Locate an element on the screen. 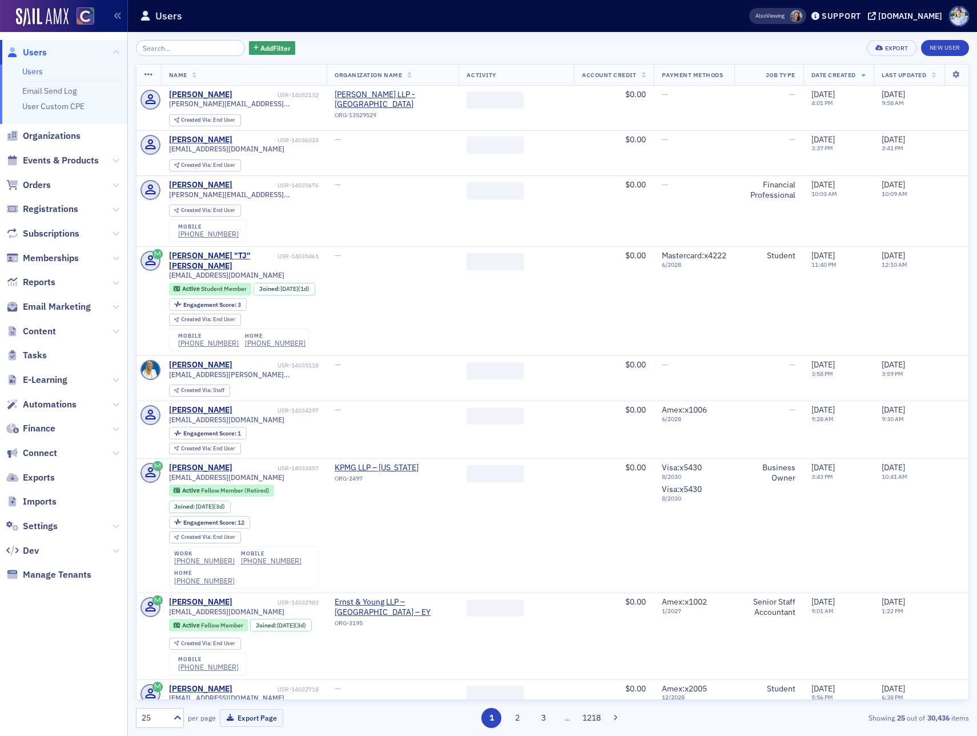 Image resolution: width=977 pixels, height=736 pixels. div: USR-14035118 is located at coordinates (277, 365).